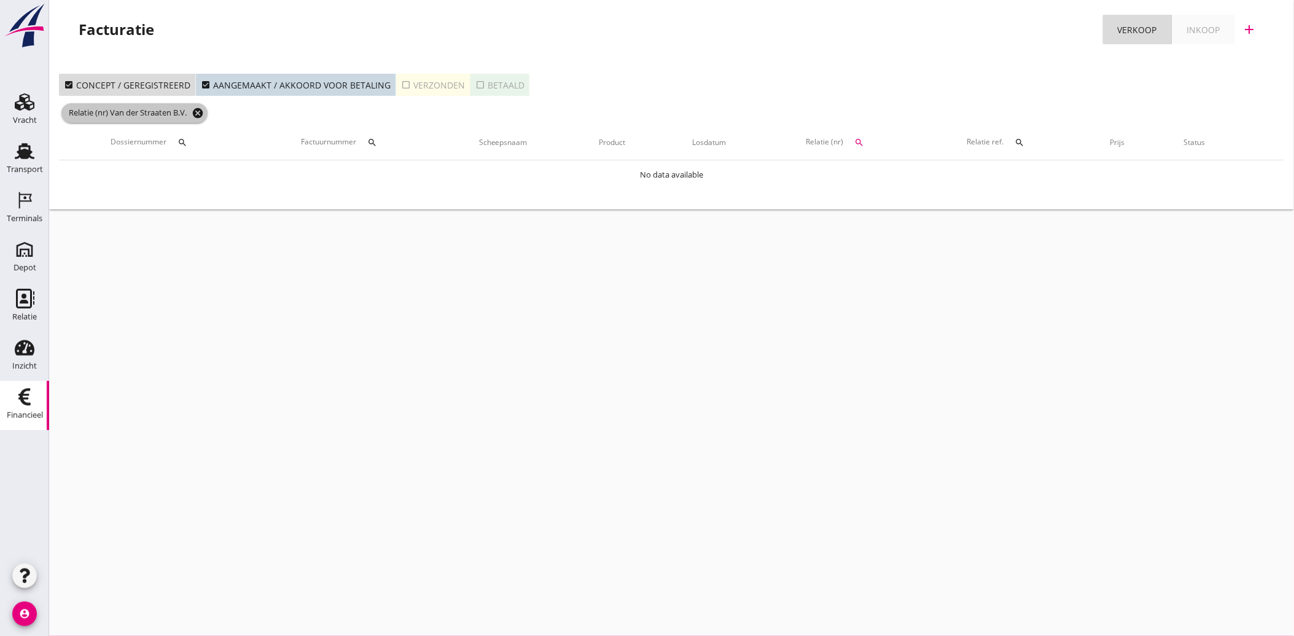  I want to click on div: Inzicht, so click(25, 365).